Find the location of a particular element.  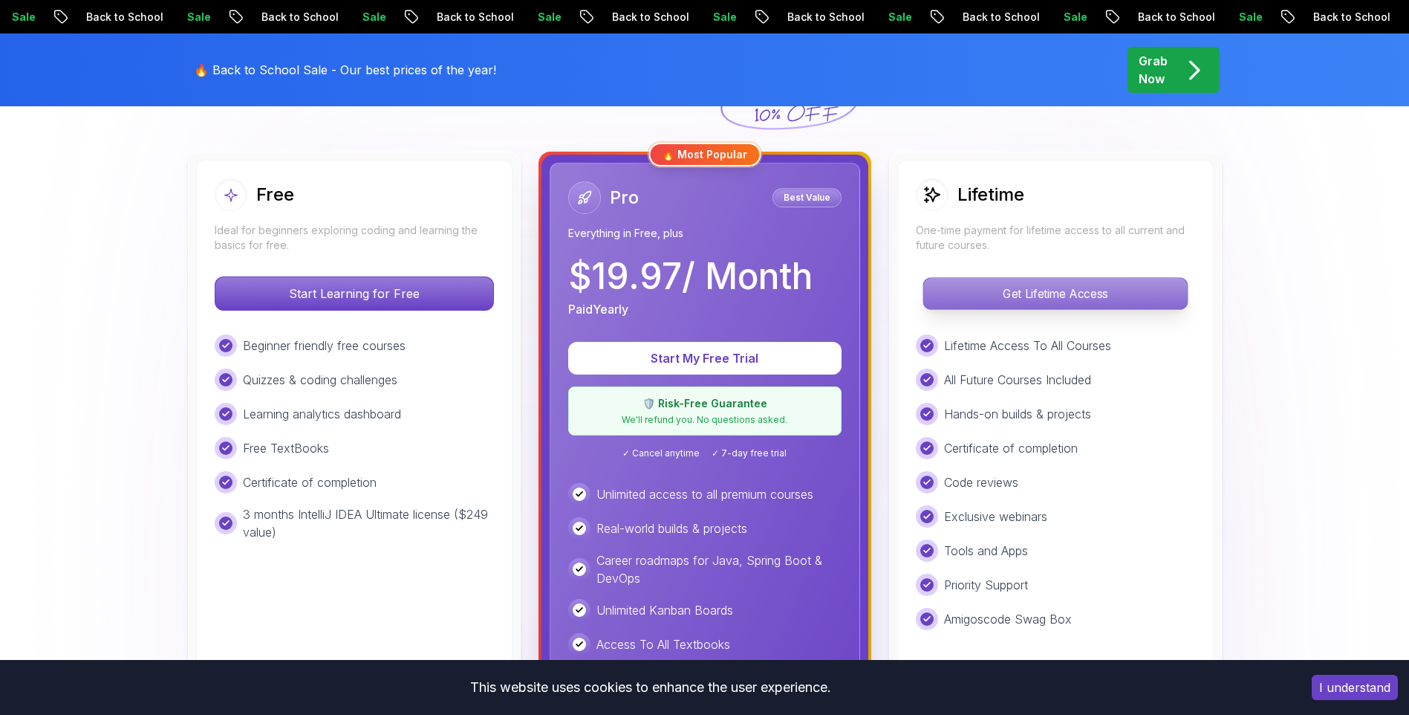

p: Grab Now is located at coordinates (1153, 70).